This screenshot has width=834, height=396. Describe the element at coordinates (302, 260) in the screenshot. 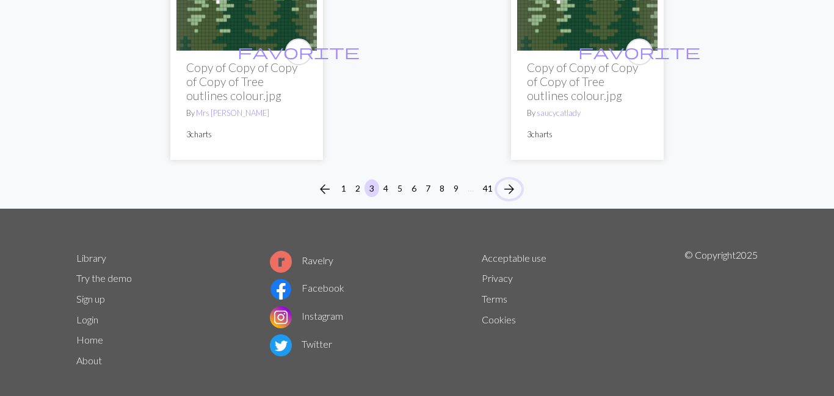

I see `a: Ravelry` at that location.